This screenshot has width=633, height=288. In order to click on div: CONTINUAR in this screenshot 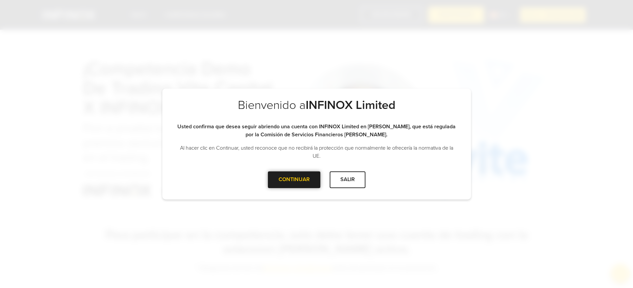, I will do `click(294, 180)`.